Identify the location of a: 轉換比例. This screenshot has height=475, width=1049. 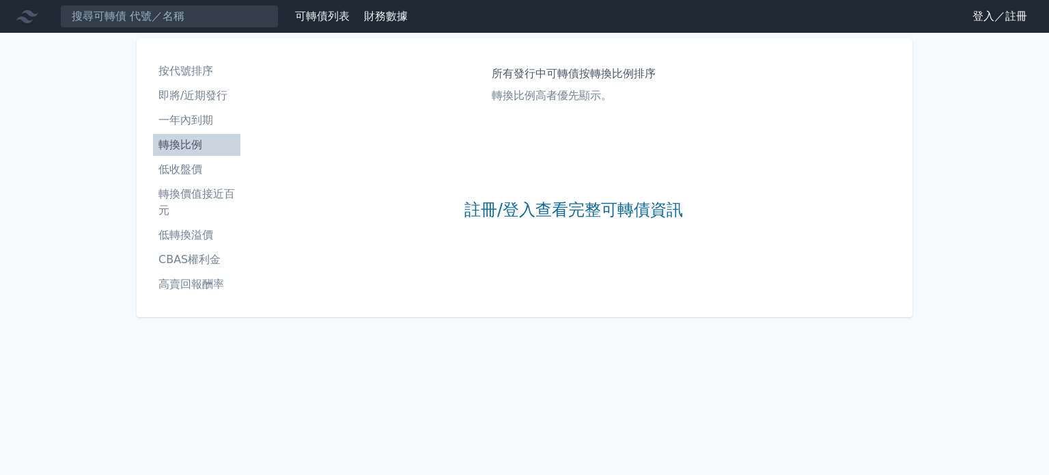
(197, 145).